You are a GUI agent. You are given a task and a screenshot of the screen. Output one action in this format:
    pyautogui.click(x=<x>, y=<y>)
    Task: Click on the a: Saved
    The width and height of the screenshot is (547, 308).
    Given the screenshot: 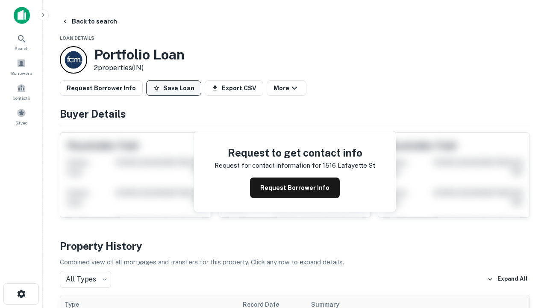 What is the action you would take?
    pyautogui.click(x=21, y=116)
    